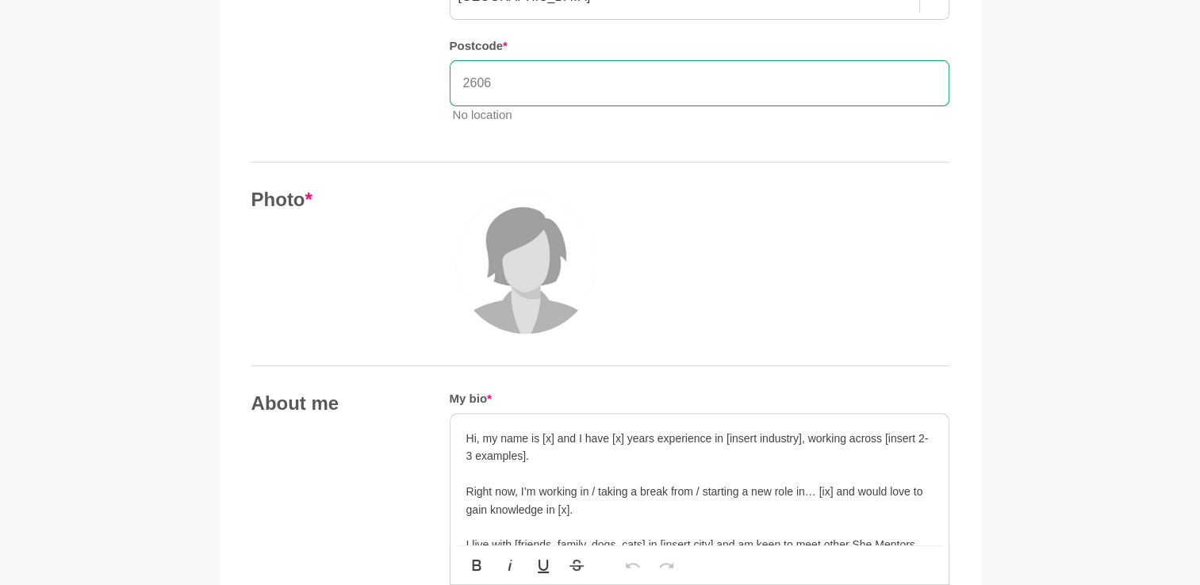 This screenshot has width=1200, height=585. What do you see at coordinates (335, 404) in the screenshot?
I see `h4: About me` at bounding box center [335, 404].